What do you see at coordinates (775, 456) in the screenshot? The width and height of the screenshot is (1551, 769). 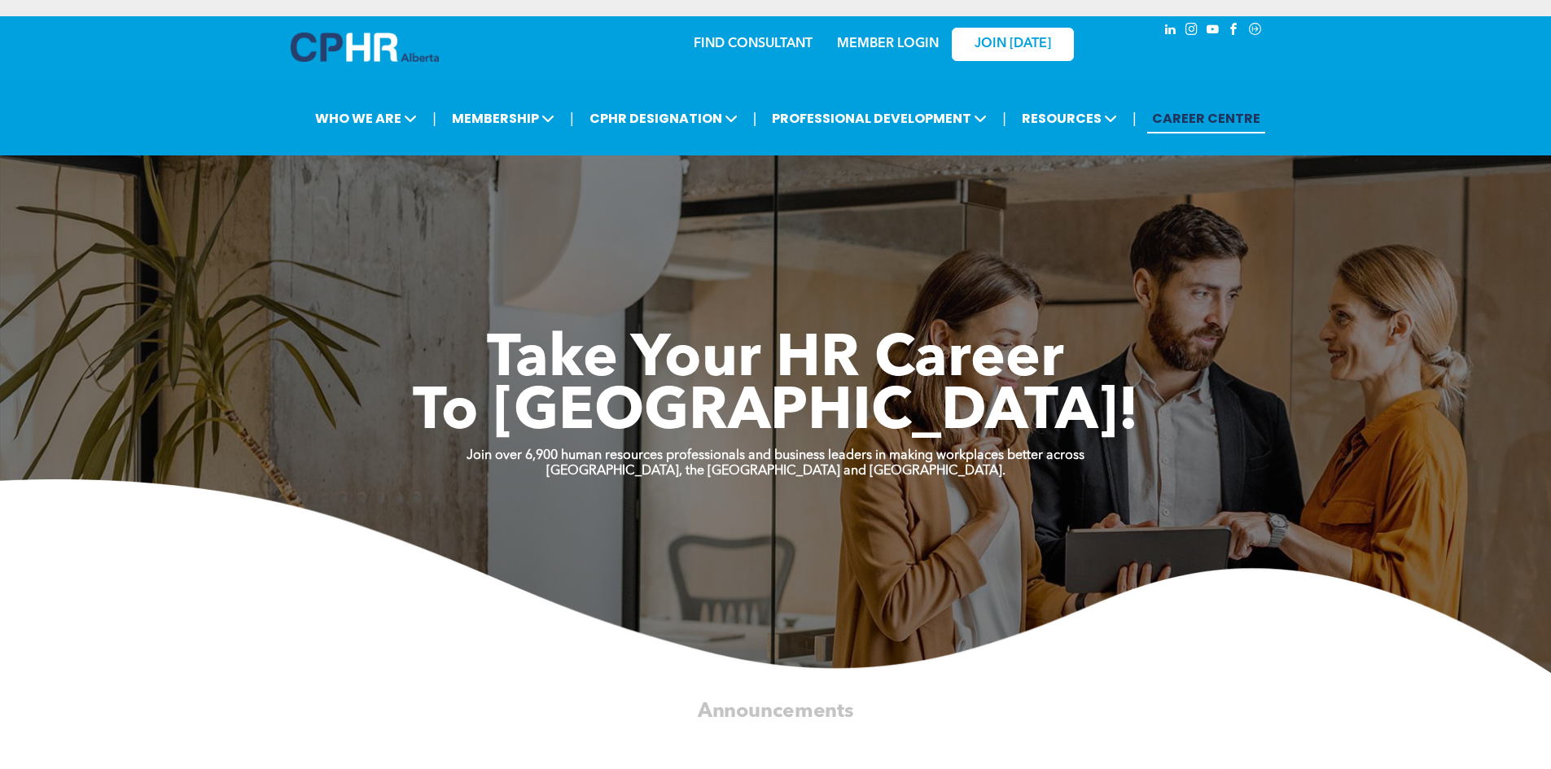 I see `strong: Join over 6,900 human resources professionals and business leaders in making workplaces better ac...` at bounding box center [775, 456].